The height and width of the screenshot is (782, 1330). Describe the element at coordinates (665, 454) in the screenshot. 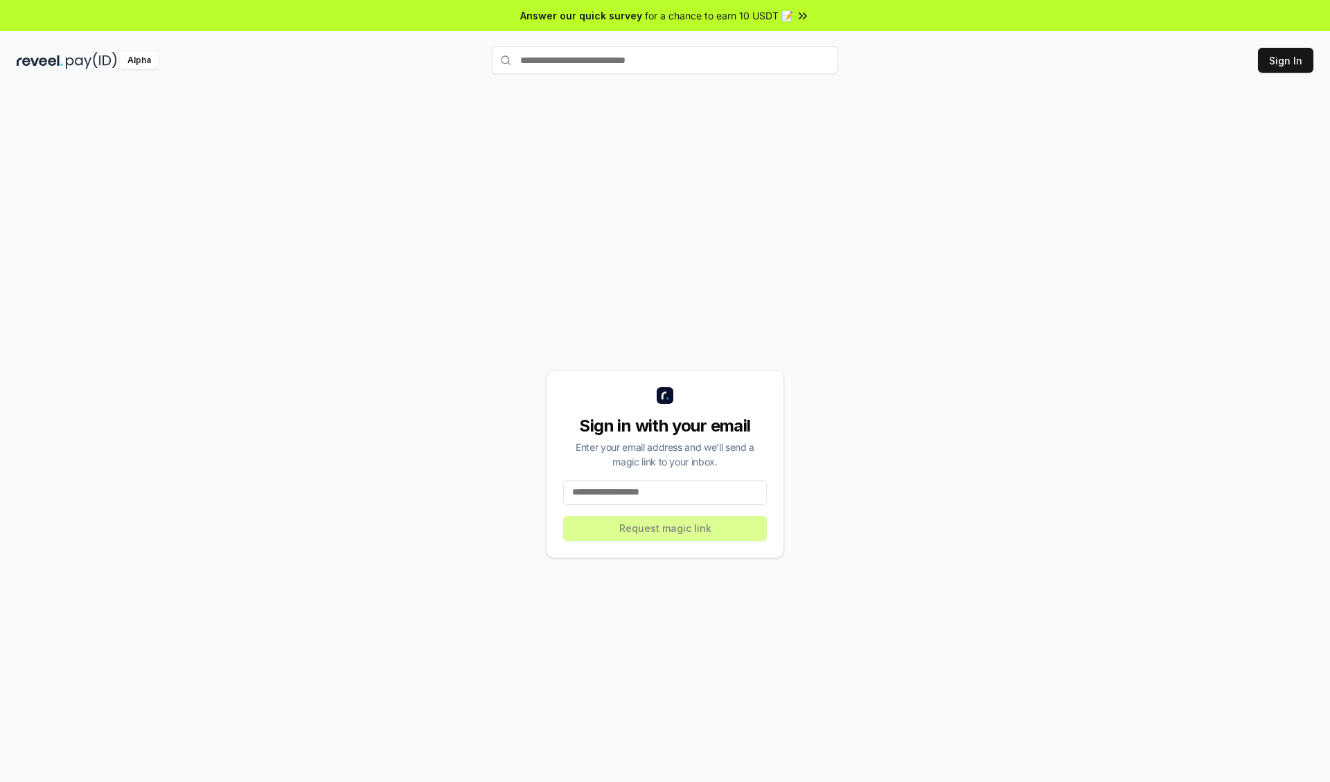

I see `div: Enter your email address and we’ll send a magic link to your inbox.` at that location.